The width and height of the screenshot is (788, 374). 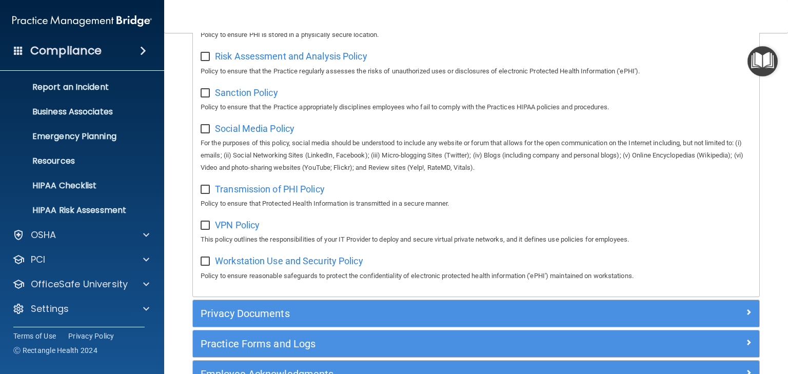 I want to click on span: Sanction Policy, so click(x=246, y=92).